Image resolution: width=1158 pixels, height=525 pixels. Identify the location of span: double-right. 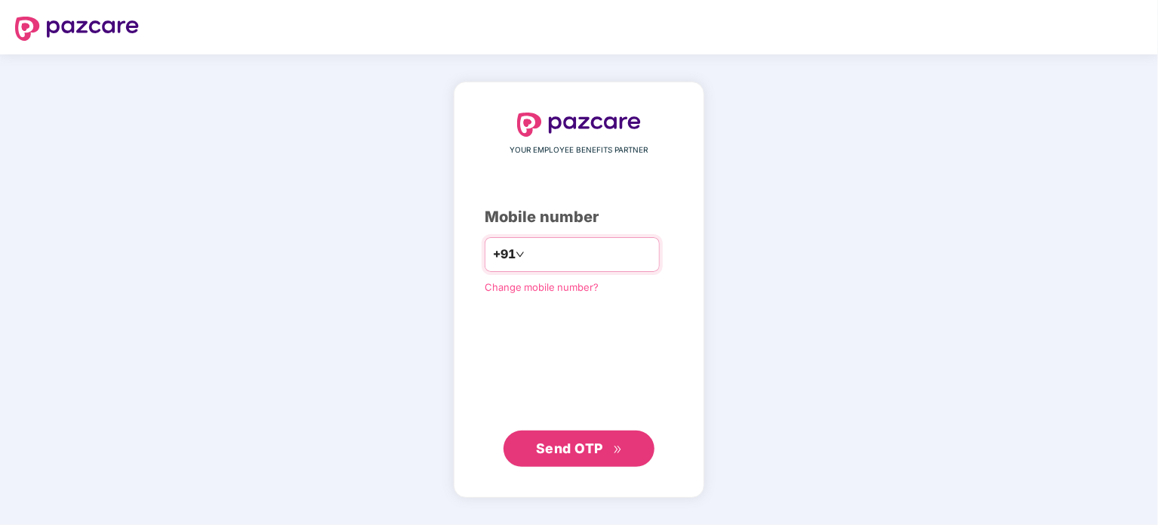
(618, 449).